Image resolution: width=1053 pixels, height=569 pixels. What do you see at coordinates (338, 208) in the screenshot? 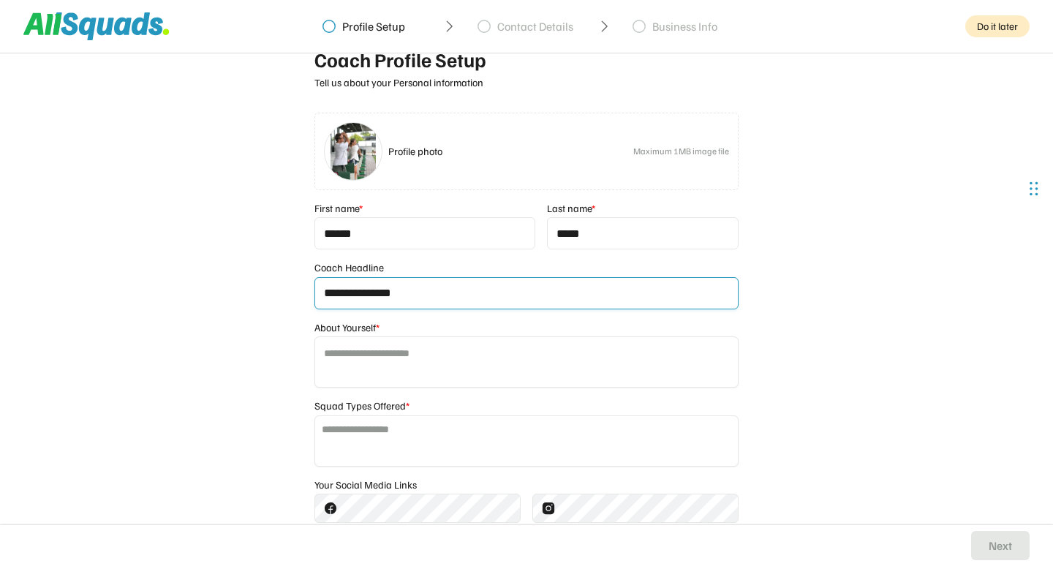
I see `div: First name` at bounding box center [338, 208].